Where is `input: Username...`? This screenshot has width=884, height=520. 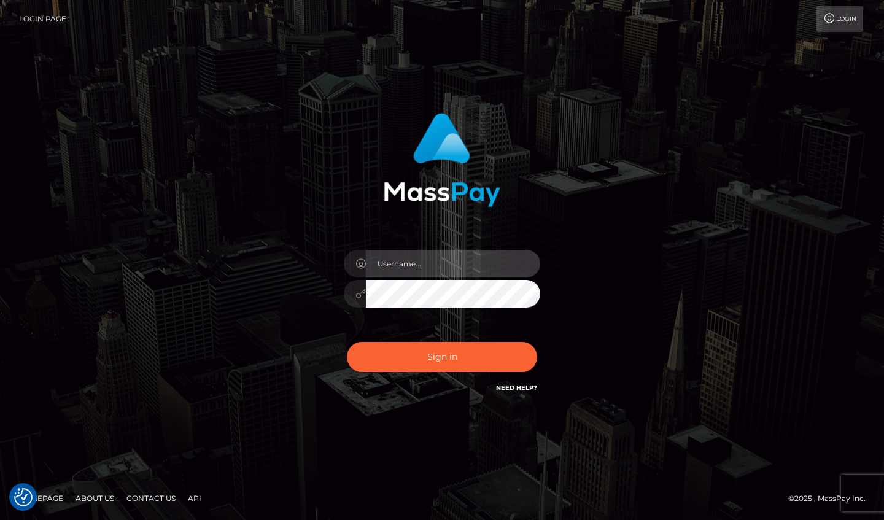 input: Username... is located at coordinates (453, 263).